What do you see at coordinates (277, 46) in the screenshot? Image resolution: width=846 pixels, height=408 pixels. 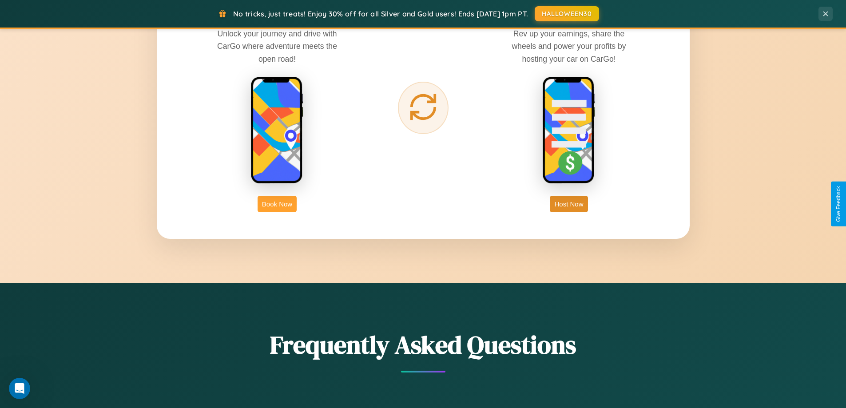 I see `p: Unlock your journey and drive with CarGo where adventure meets the open road!` at bounding box center [277, 46].